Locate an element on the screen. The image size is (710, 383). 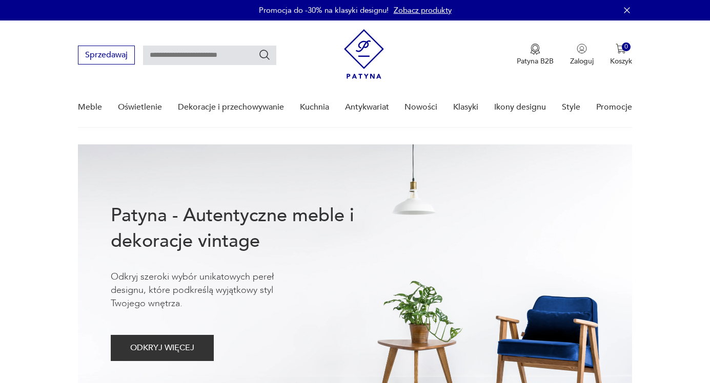
p: Patyna B2B is located at coordinates (535, 61).